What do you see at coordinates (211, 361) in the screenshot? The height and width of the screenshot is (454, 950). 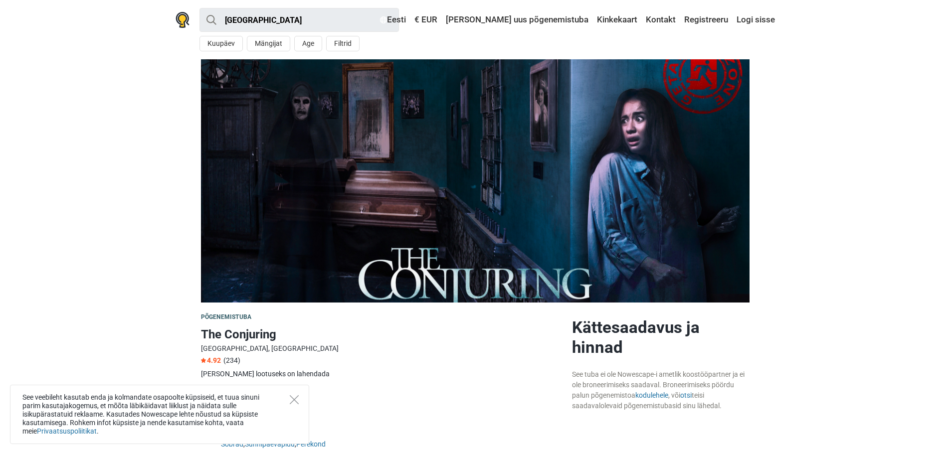 I see `span: 4.92` at bounding box center [211, 361].